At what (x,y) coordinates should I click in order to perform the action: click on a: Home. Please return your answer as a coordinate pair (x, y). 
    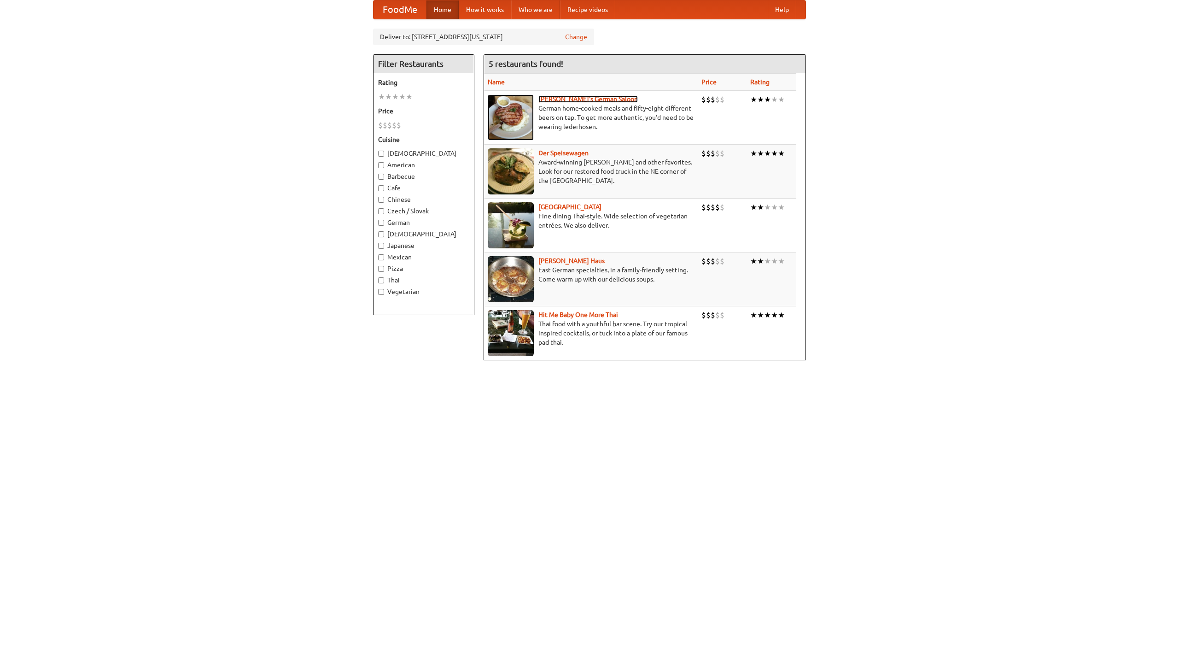
    Looking at the image, I should click on (442, 10).